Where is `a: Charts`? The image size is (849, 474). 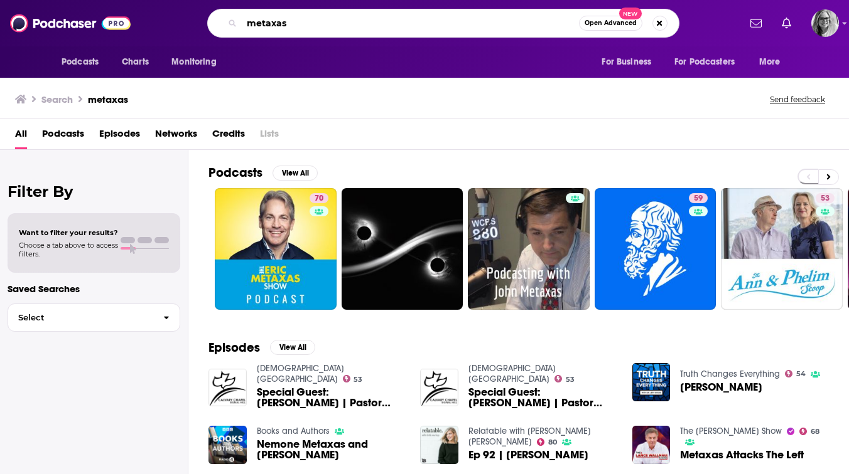 a: Charts is located at coordinates (135, 62).